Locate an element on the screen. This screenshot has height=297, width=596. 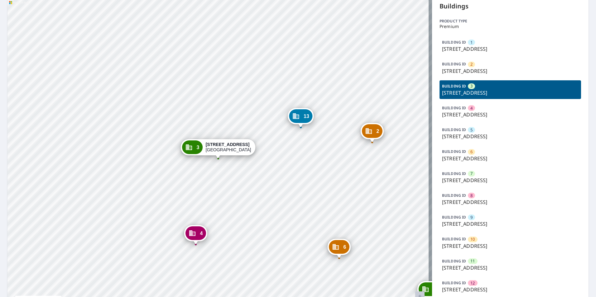
span: 13 is located at coordinates (306, 116).